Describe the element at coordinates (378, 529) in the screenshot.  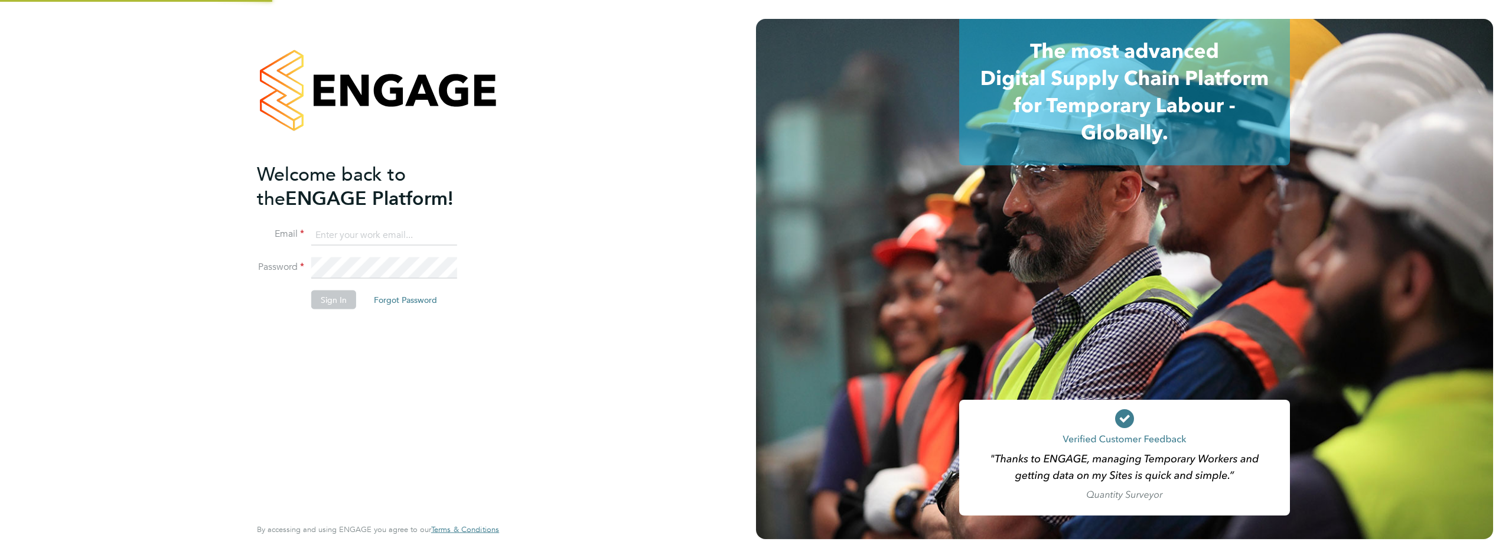
I see `span: By accessing and using ENGAGE you agree to our` at that location.